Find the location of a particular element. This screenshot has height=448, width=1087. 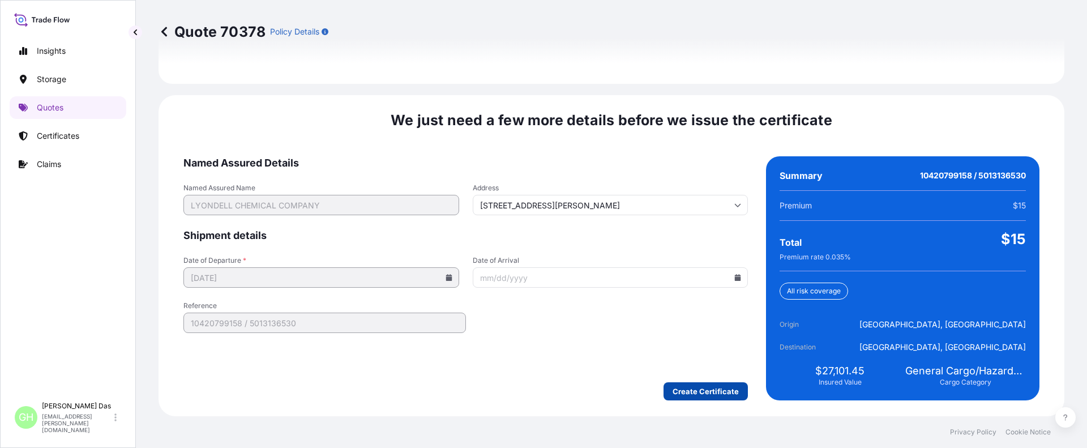

span: Date of Arrival is located at coordinates (610, 260).